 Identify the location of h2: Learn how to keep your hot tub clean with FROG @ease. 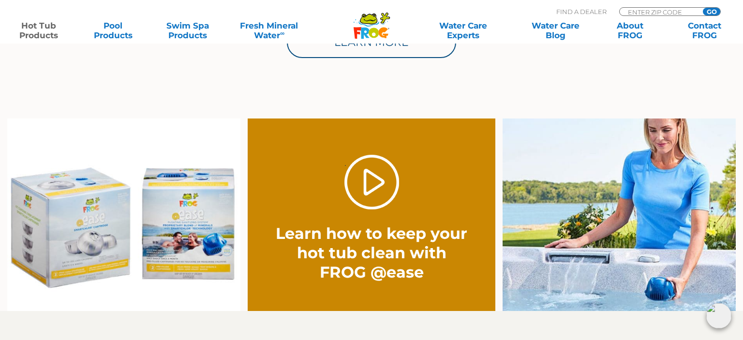
(371, 253).